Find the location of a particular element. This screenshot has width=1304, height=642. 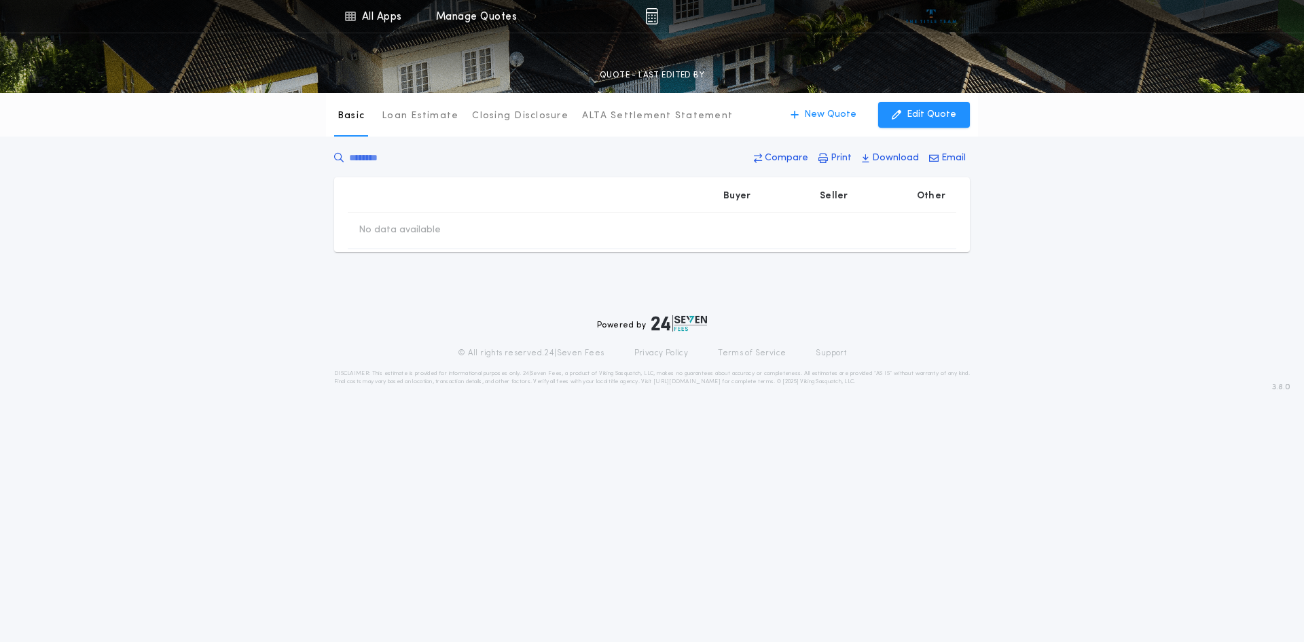

a: Support is located at coordinates (831, 353).